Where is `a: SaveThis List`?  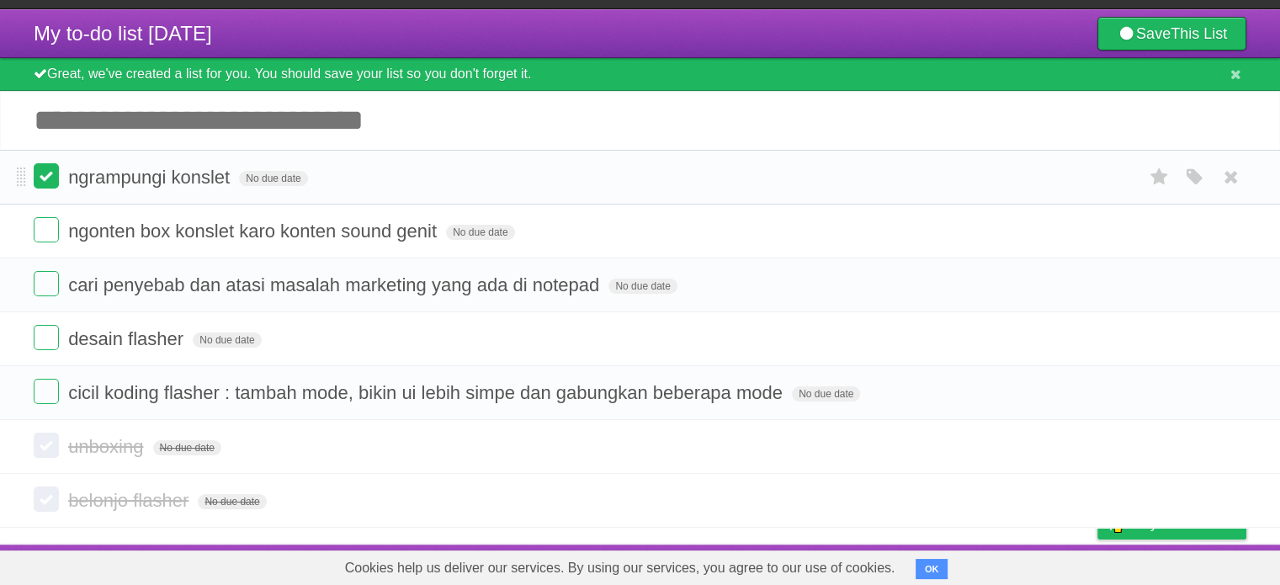 a: SaveThis List is located at coordinates (1172, 34).